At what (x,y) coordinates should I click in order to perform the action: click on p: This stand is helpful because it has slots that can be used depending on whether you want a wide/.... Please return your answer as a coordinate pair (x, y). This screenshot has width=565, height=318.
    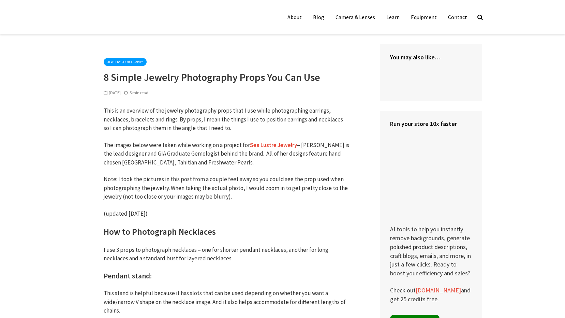
    Looking at the image, I should click on (227, 302).